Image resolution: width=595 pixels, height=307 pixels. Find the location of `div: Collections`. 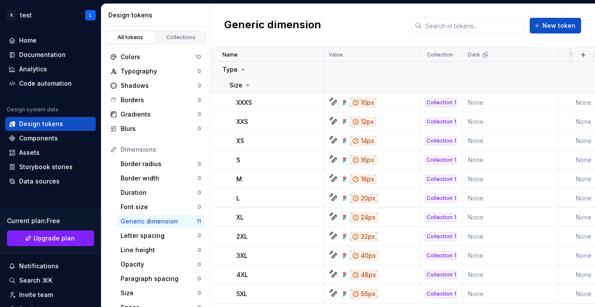

div: Collections is located at coordinates (181, 37).